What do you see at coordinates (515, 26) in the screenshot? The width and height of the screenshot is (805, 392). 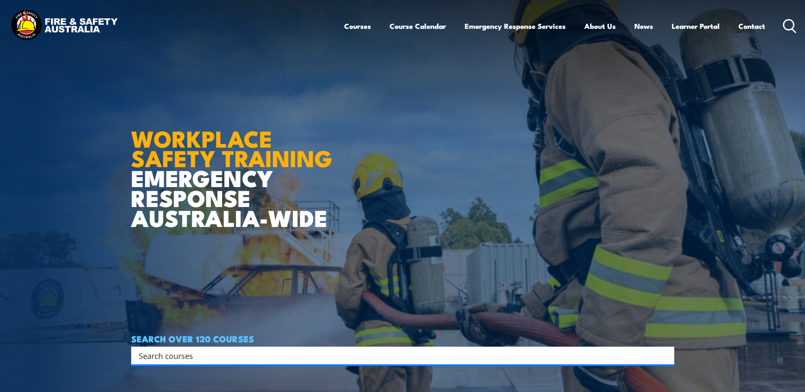 I see `a: Emergency Response Services` at bounding box center [515, 26].